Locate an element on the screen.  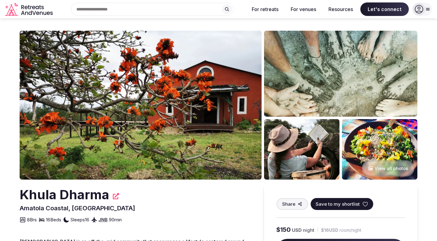
span: USD is located at coordinates (297, 230).